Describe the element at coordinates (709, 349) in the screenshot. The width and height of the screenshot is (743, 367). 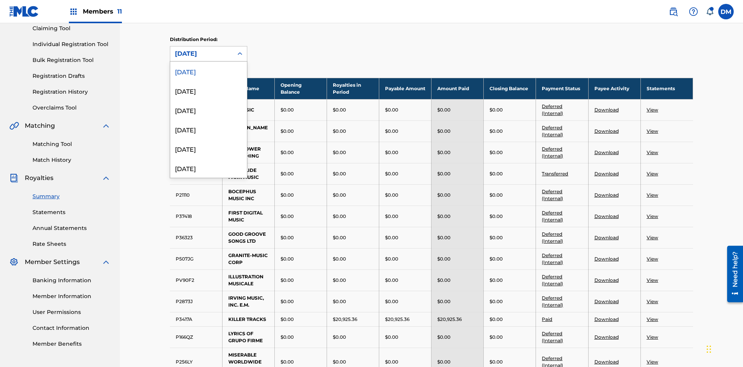
I see `div: Drag` at that location.